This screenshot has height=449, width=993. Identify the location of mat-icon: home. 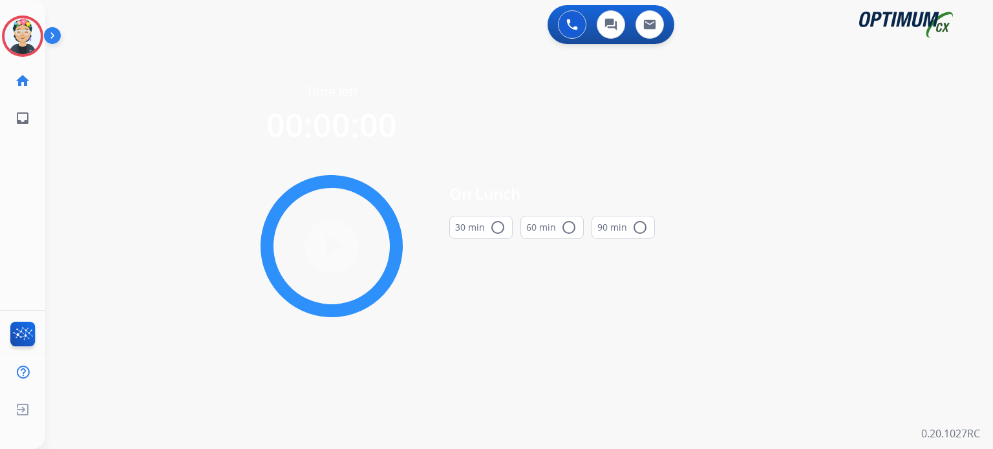
(23, 81).